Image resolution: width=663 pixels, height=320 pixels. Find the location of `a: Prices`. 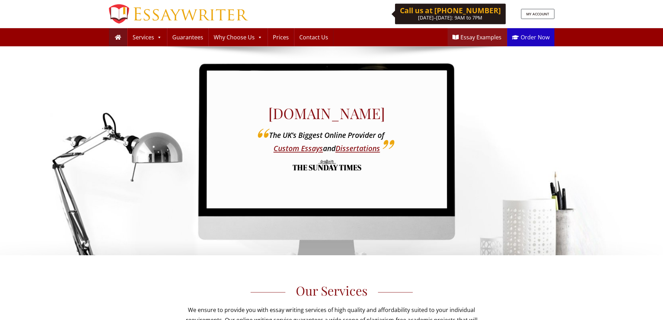

a: Prices is located at coordinates (281, 37).